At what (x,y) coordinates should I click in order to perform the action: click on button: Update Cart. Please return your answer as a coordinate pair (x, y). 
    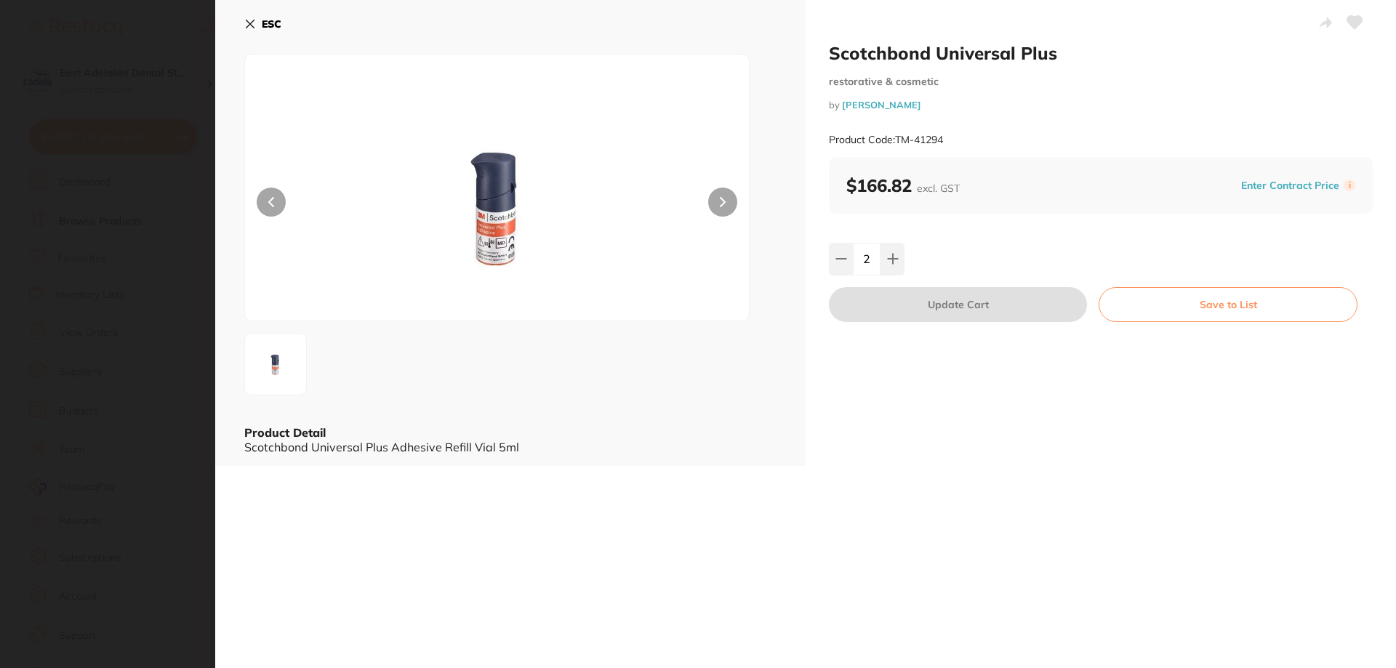
    Looking at the image, I should click on (958, 305).